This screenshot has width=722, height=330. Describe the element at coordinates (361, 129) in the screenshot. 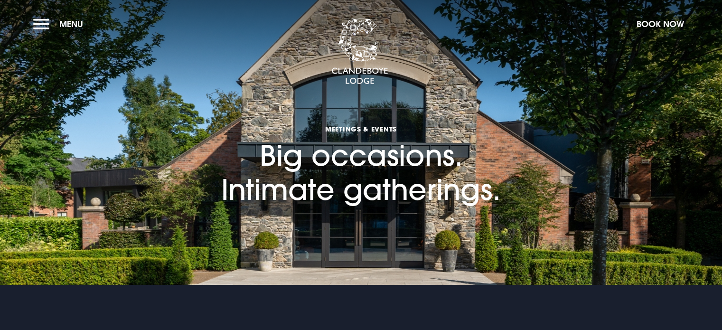

I see `span: Meetings & Events` at that location.